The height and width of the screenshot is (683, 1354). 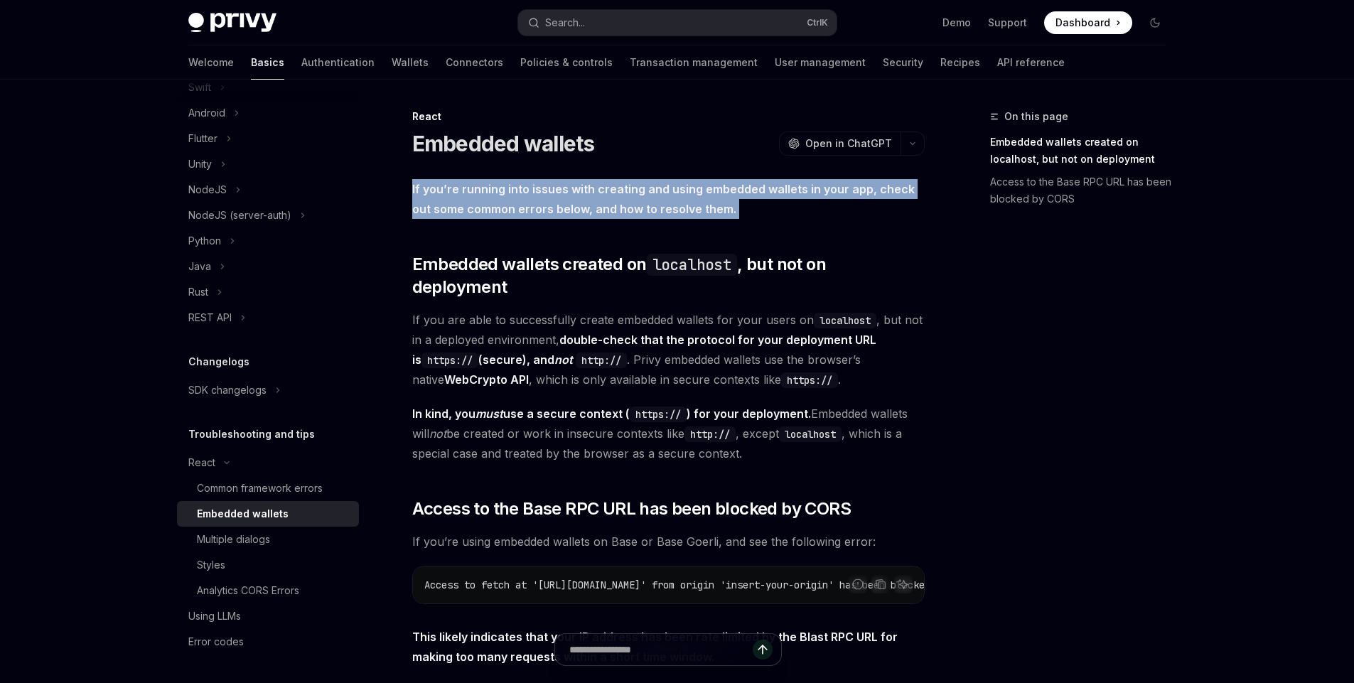 I want to click on img: dark logo, so click(x=232, y=23).